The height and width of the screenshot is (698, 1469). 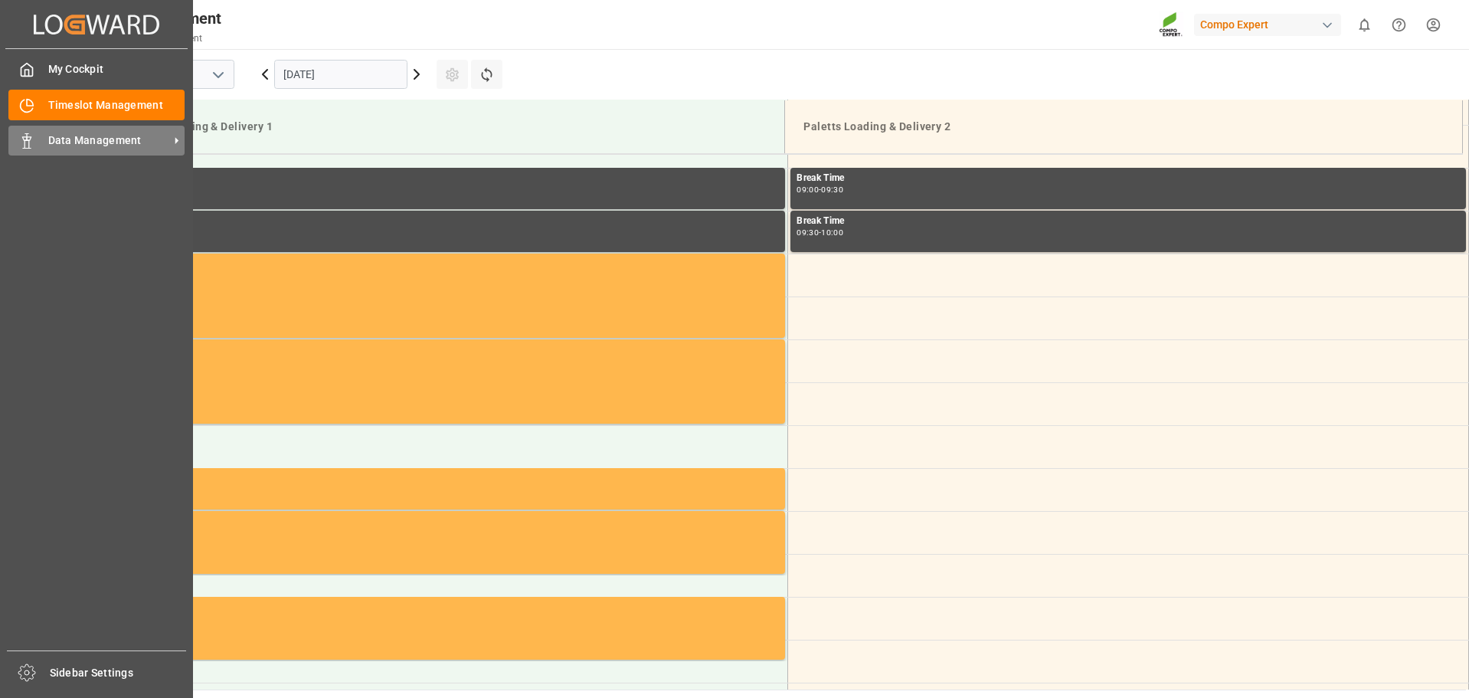 What do you see at coordinates (116, 105) in the screenshot?
I see `span: Timeslot Management` at bounding box center [116, 105].